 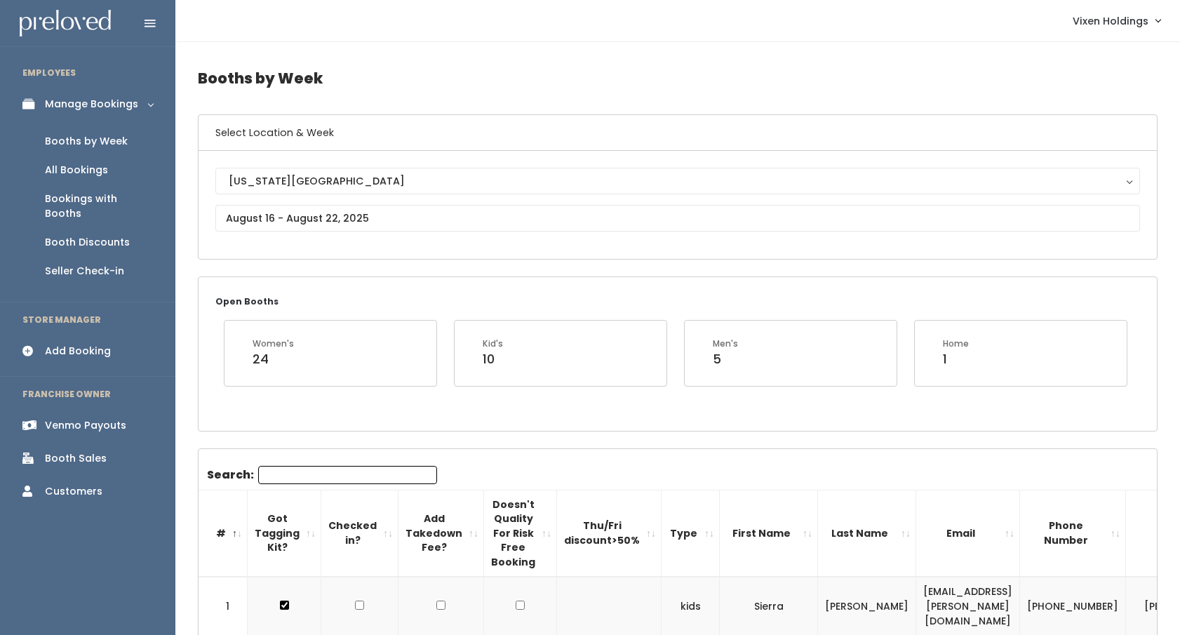 I want to click on th: Checked in?: activate to sort column ascending, so click(x=360, y=533).